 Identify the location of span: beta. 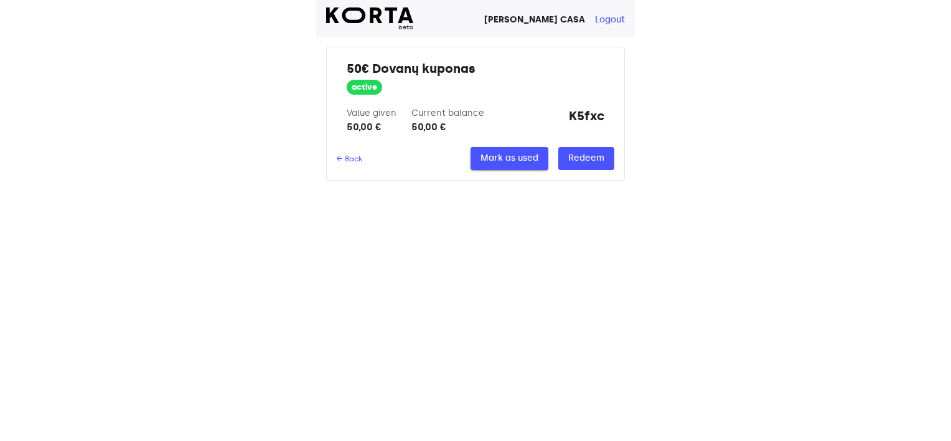
(370, 27).